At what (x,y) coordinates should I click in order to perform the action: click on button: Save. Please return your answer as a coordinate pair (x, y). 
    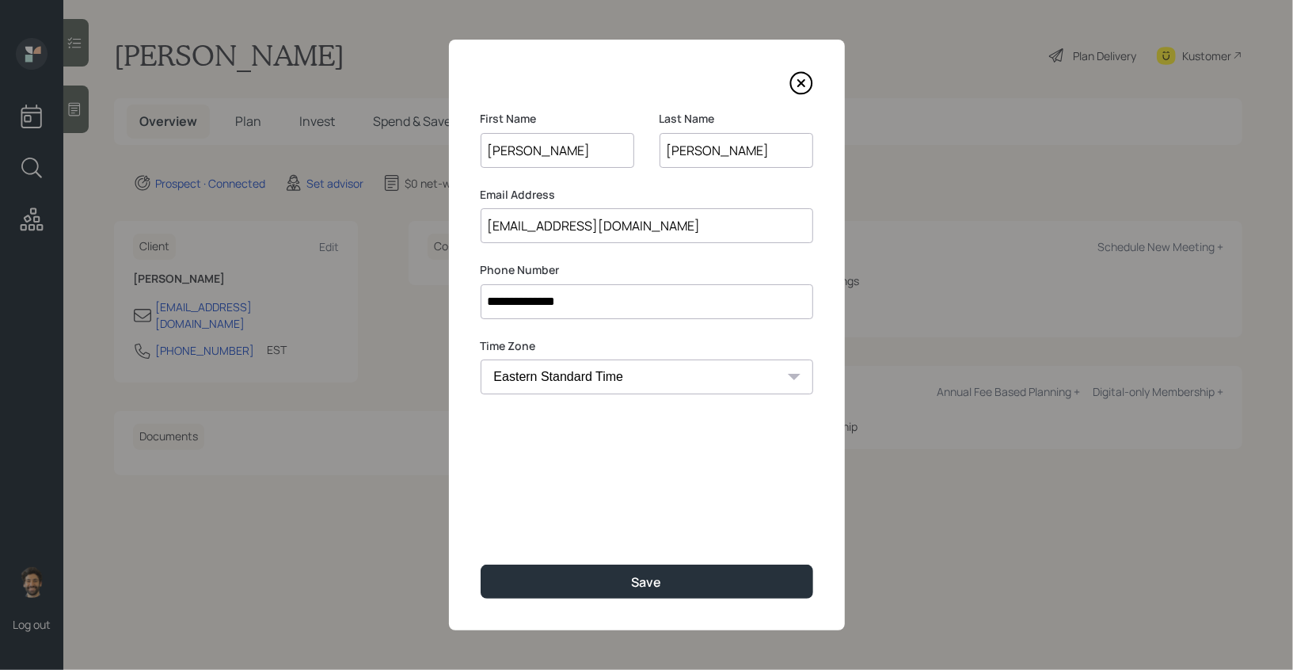
    Looking at the image, I should click on (647, 581).